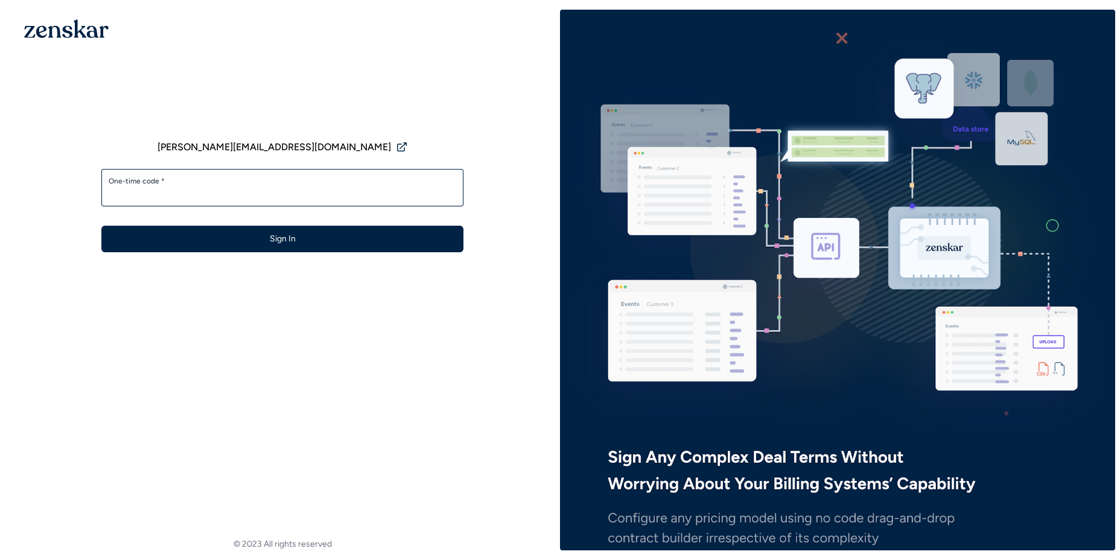 The width and height of the screenshot is (1120, 560). I want to click on label: One-time code *, so click(283, 181).